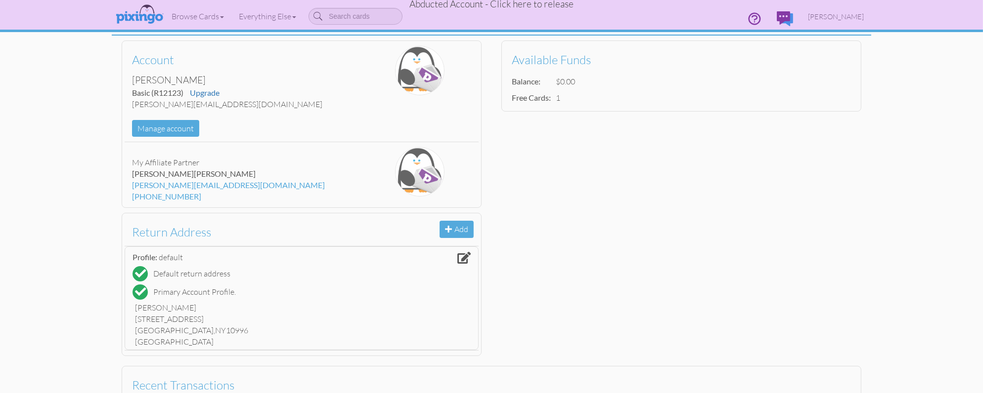 The image size is (983, 393). What do you see at coordinates (531, 97) in the screenshot?
I see `strong: Free Cards:` at bounding box center [531, 97].